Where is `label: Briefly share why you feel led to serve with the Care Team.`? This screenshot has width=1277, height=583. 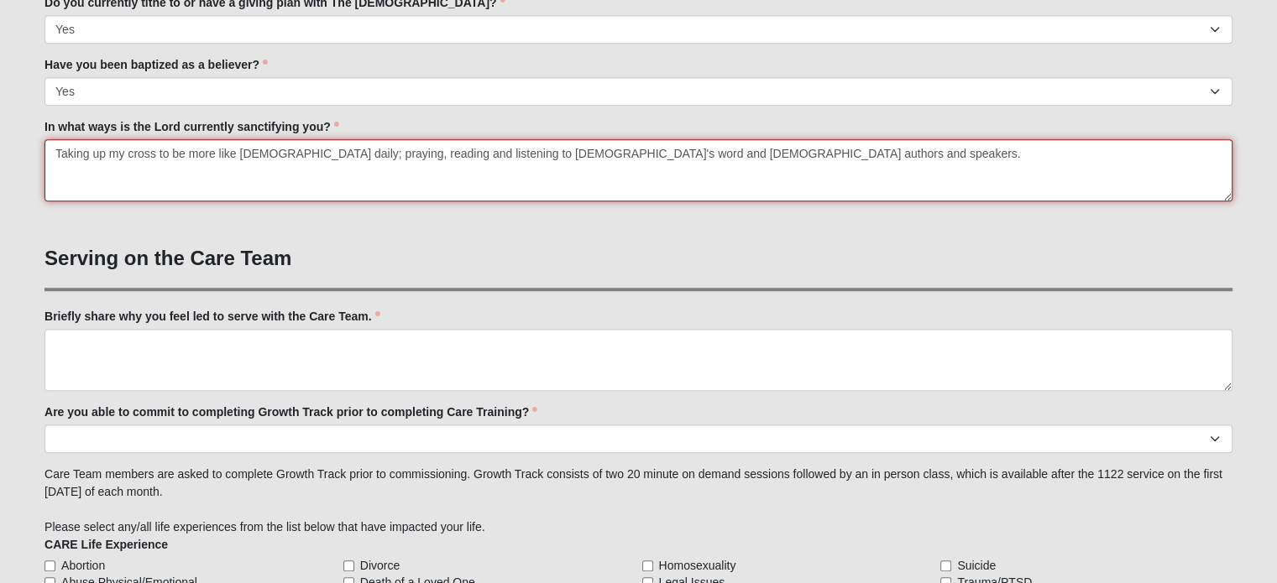
label: Briefly share why you feel led to serve with the Care Team. is located at coordinates (212, 316).